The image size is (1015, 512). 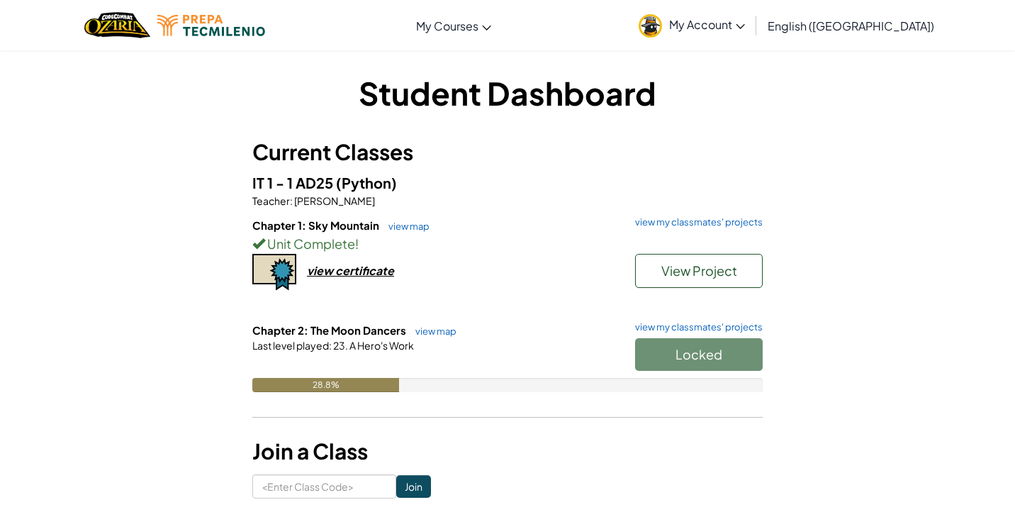 I want to click on a: My Courses, so click(x=453, y=26).